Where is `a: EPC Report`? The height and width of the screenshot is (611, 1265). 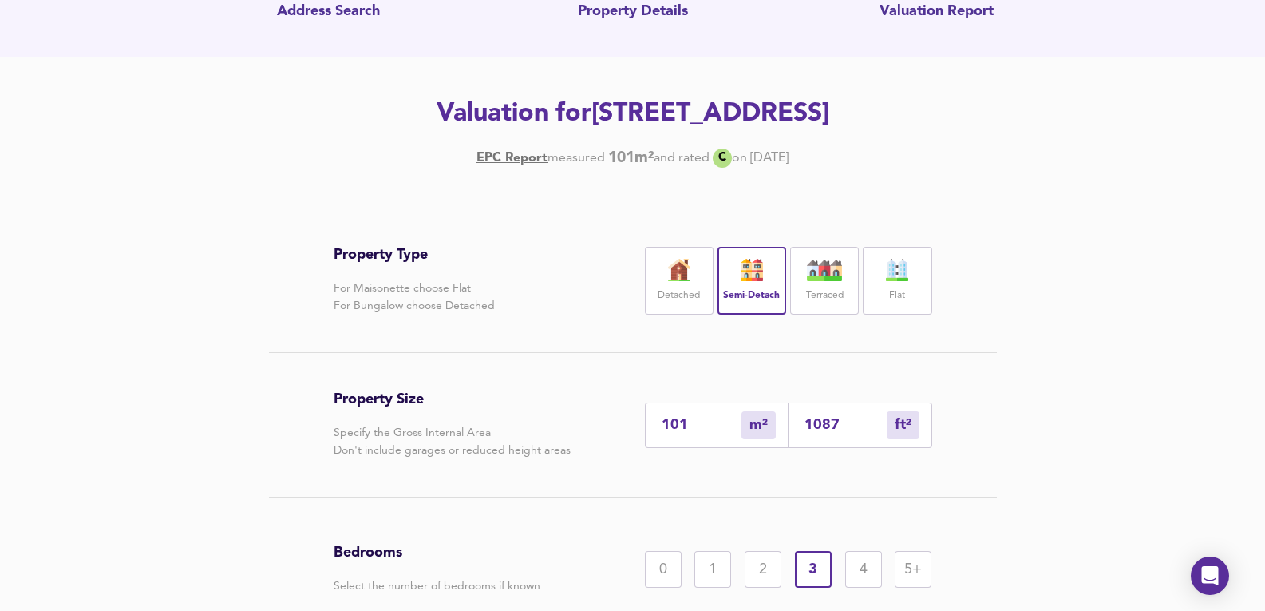 a: EPC Report is located at coordinates (512, 158).